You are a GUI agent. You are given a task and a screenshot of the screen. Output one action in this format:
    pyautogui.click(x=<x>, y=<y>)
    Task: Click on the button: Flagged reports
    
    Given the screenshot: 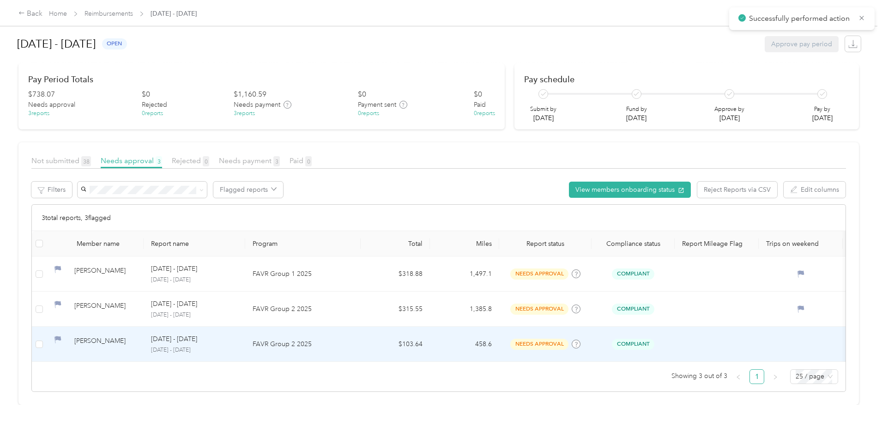 What is the action you would take?
    pyautogui.click(x=248, y=189)
    